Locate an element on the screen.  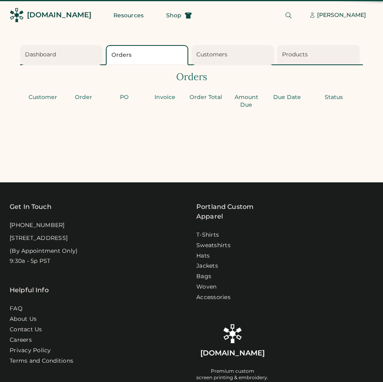
div: Terms and Conditions is located at coordinates (41, 361).